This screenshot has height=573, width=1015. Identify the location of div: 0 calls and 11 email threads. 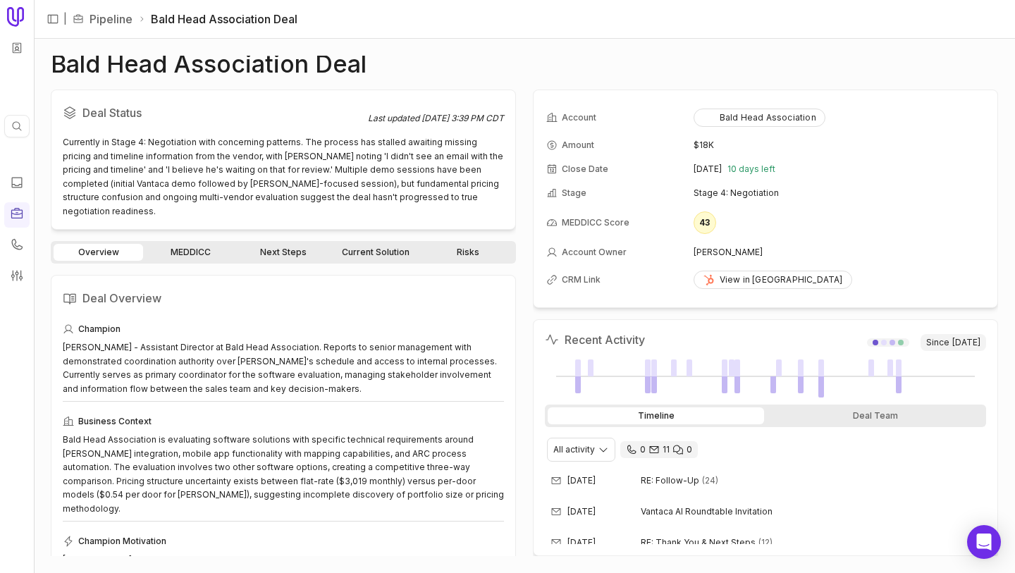
(659, 450).